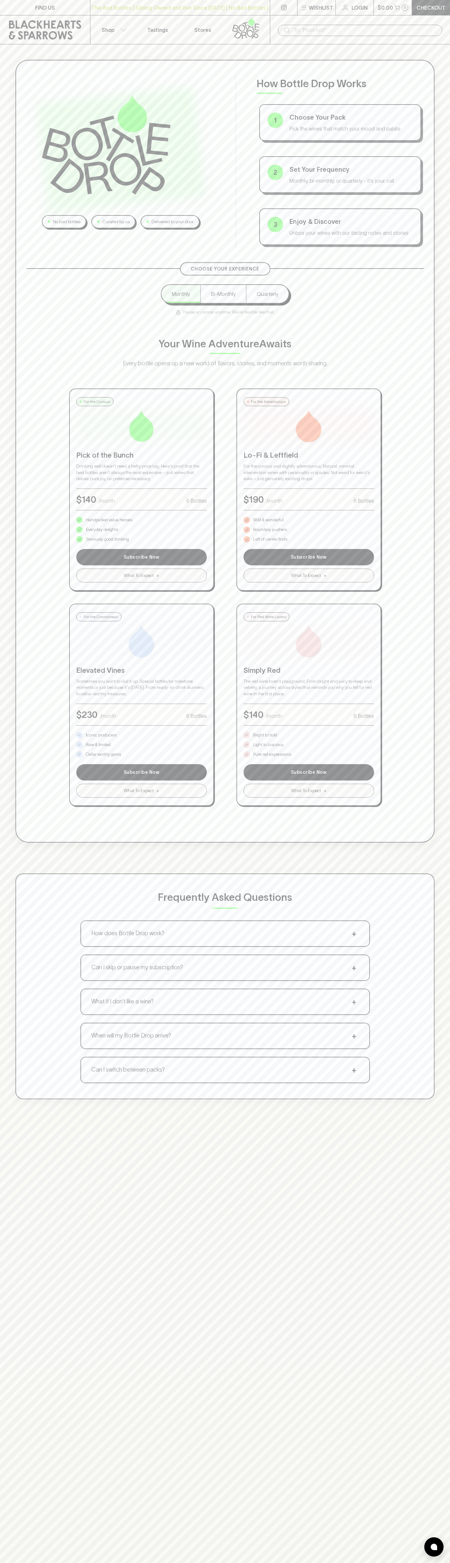 This screenshot has height=1563, width=450. What do you see at coordinates (128, 1070) in the screenshot?
I see `p: Can I switch between packs?` at bounding box center [128, 1070].